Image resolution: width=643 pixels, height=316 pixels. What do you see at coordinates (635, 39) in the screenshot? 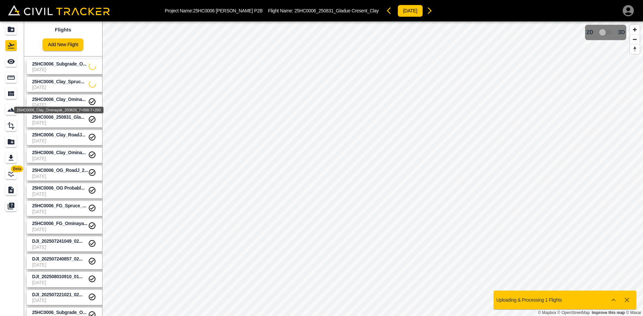
I see `button: Zoom out` at bounding box center [635, 39].